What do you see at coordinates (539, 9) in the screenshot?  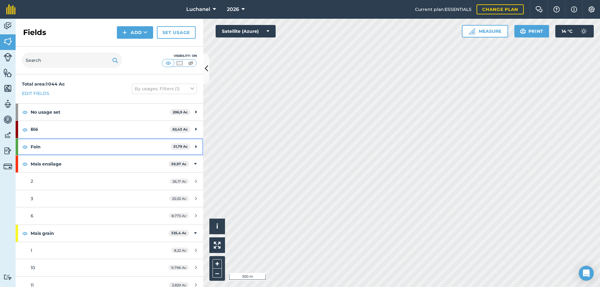 I see `img: Two speech bubbles overlapping with the left bubble in the forefront` at bounding box center [539, 9].